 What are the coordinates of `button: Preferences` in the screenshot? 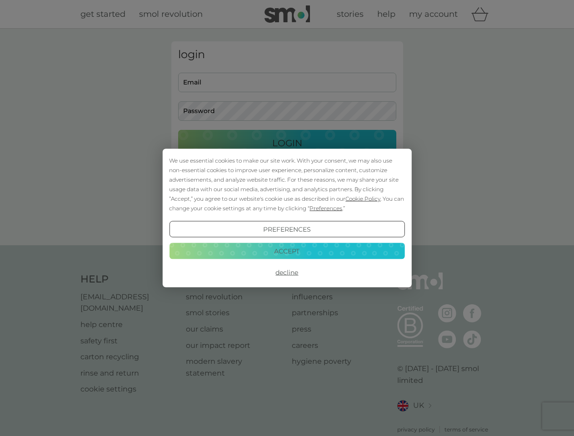 It's located at (287, 229).